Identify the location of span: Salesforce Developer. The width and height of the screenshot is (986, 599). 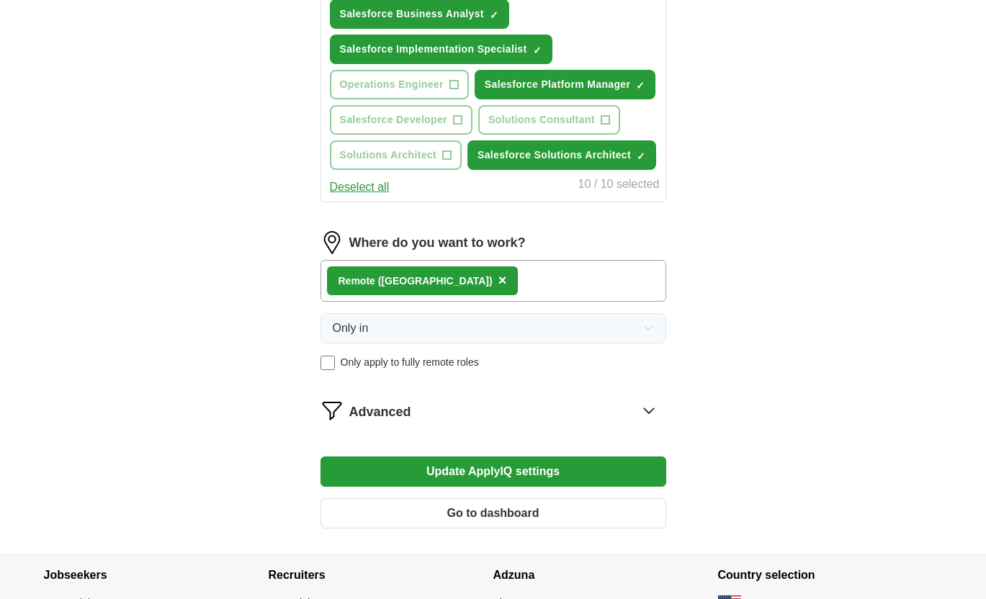
(393, 120).